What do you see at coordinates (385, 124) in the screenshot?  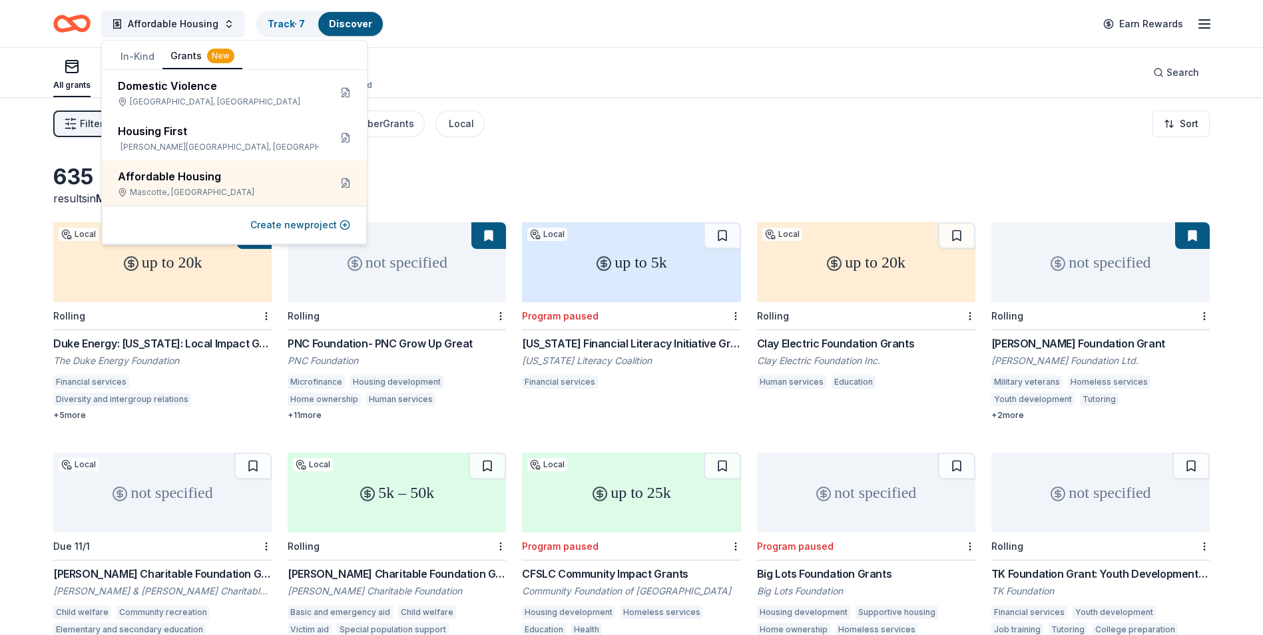 I see `div: CyberGrants` at bounding box center [385, 124].